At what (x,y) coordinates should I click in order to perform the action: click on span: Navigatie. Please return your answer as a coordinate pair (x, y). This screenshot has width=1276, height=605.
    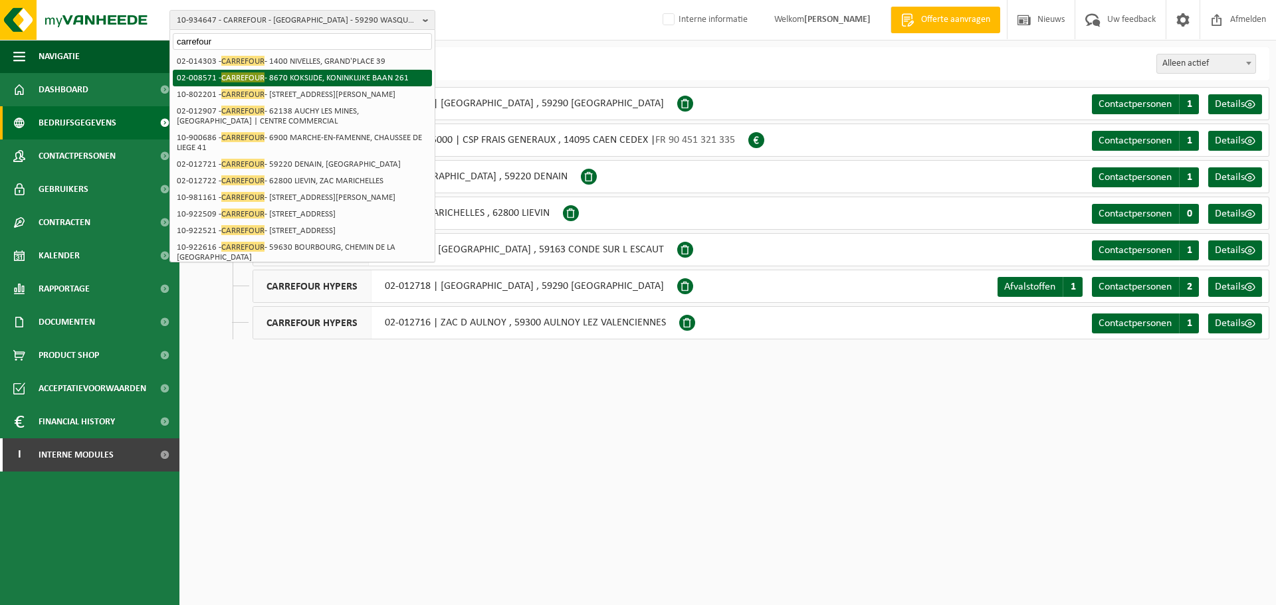
    Looking at the image, I should click on (59, 56).